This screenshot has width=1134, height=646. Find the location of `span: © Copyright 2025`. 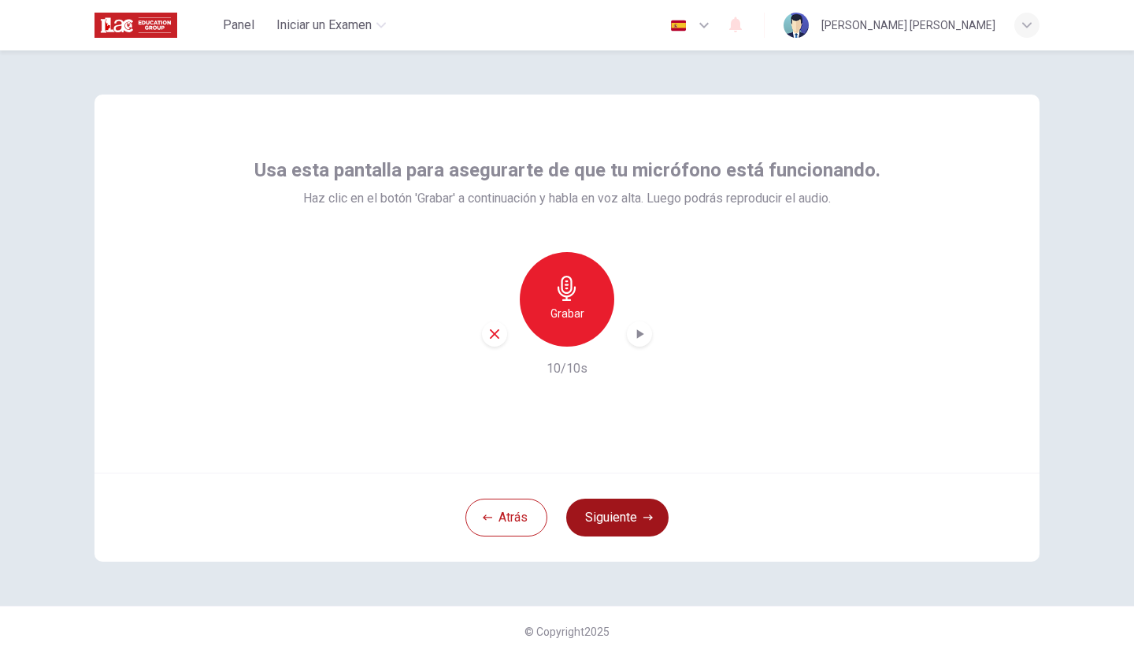

span: © Copyright 2025 is located at coordinates (567, 631).